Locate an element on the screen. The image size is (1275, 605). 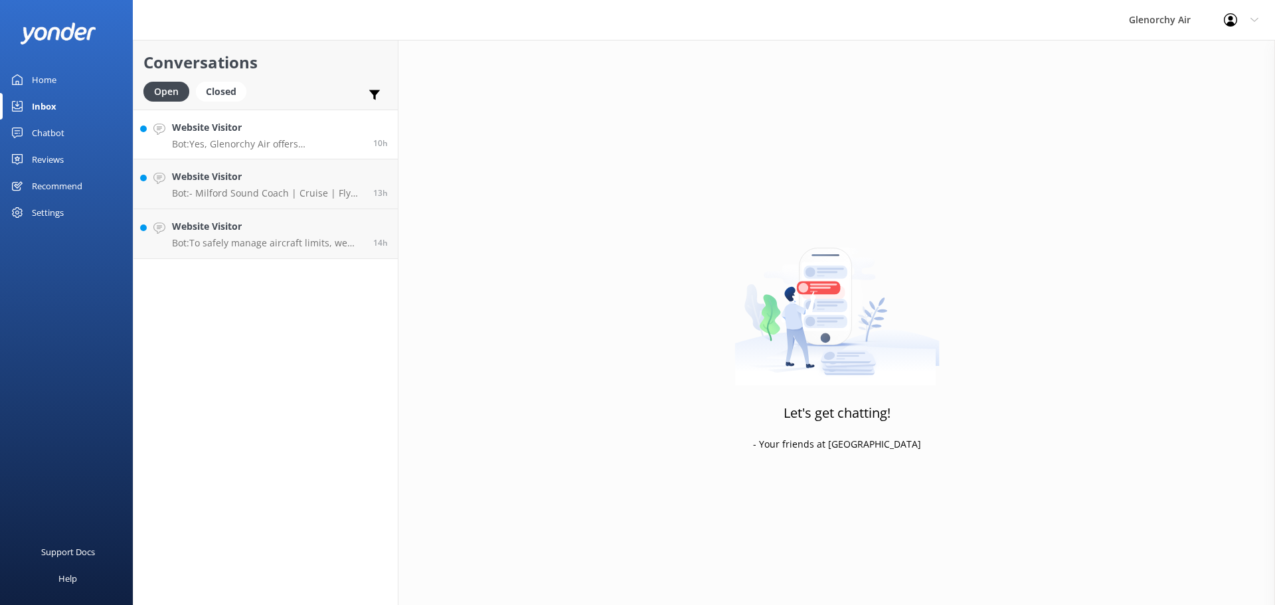
span: Sep 04 2025 07:41pm (UTC +12:00) Pacific/Auckland is located at coordinates (381, 193).